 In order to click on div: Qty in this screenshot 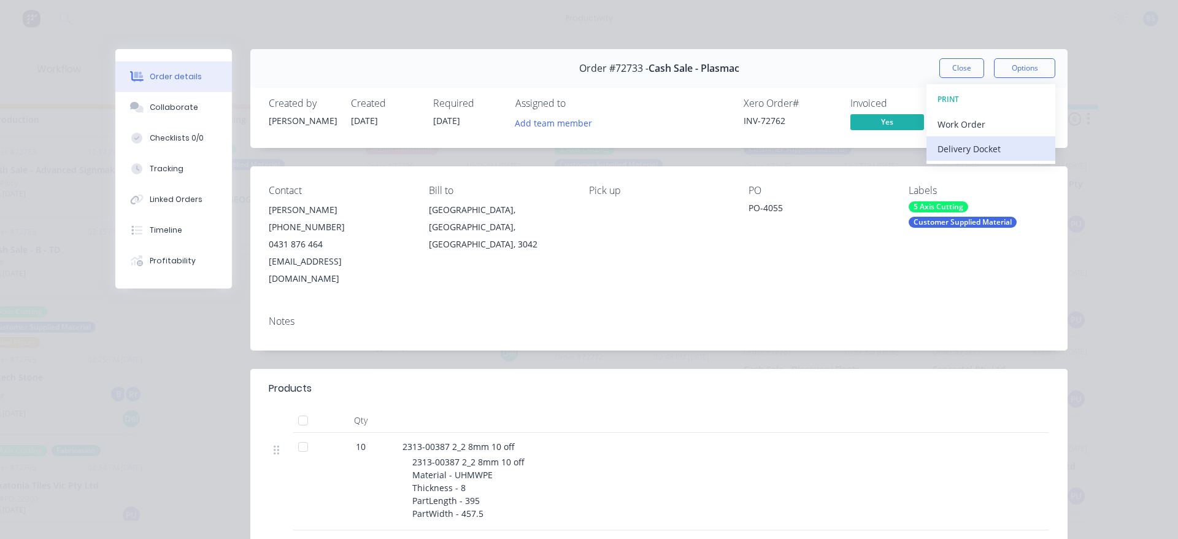, I will do `click(361, 420)`.